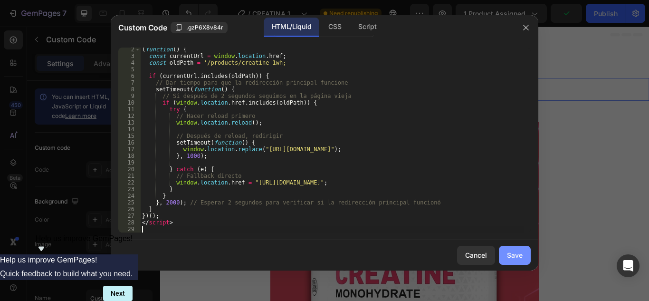  What do you see at coordinates (129, 83) in the screenshot?
I see `div: 7` at bounding box center [129, 83].